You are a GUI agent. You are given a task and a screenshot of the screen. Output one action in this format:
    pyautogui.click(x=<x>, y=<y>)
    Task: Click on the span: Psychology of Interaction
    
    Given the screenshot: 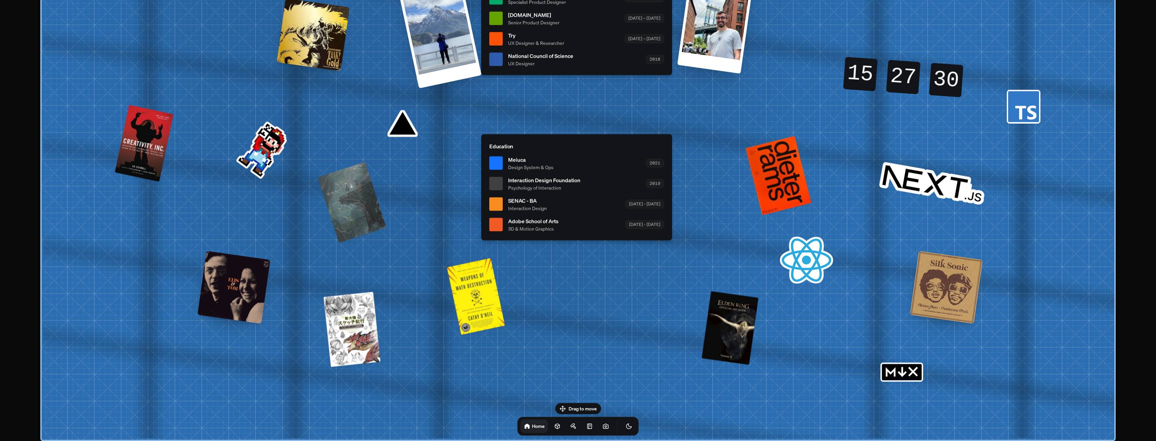 What is the action you would take?
    pyautogui.click(x=544, y=187)
    